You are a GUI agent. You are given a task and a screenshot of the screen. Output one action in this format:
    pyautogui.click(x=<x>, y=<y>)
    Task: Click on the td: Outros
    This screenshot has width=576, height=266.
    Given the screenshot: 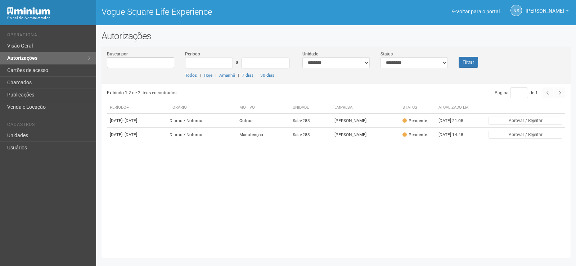 What is the action you would take?
    pyautogui.click(x=263, y=121)
    